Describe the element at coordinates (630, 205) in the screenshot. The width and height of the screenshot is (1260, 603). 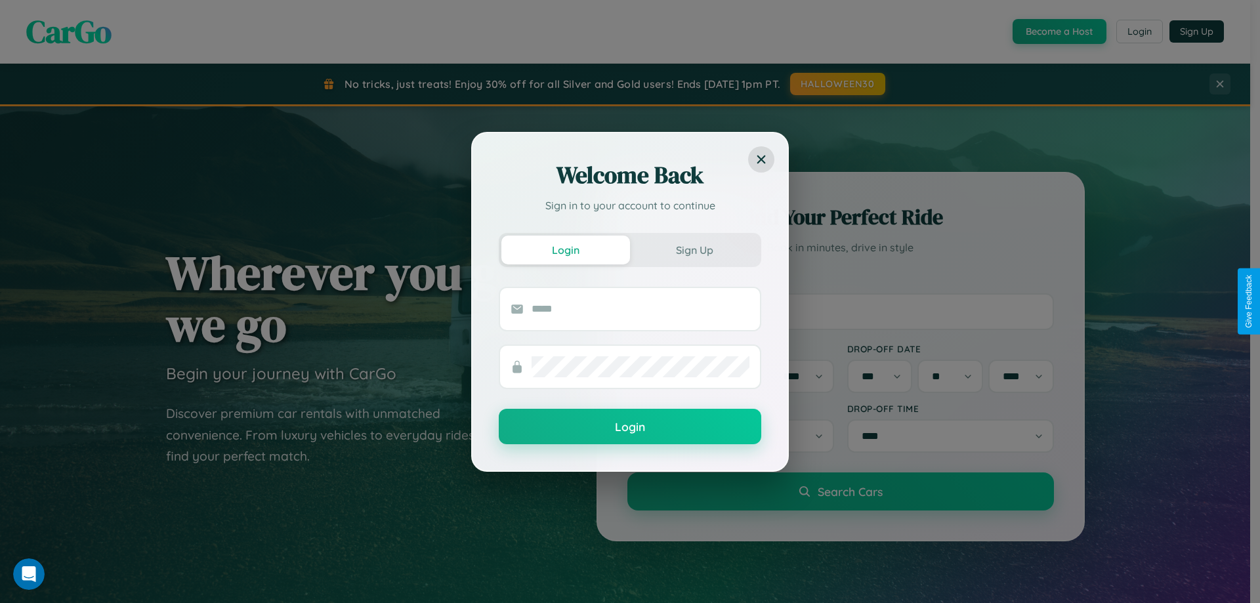
I see `p: Sign in to your account to continue` at that location.